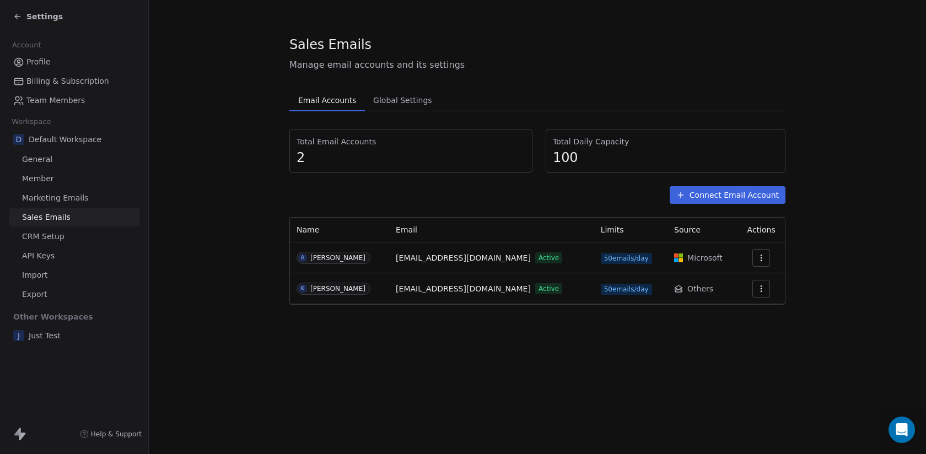  What do you see at coordinates (111, 434) in the screenshot?
I see `a: Help & Support` at bounding box center [111, 434].